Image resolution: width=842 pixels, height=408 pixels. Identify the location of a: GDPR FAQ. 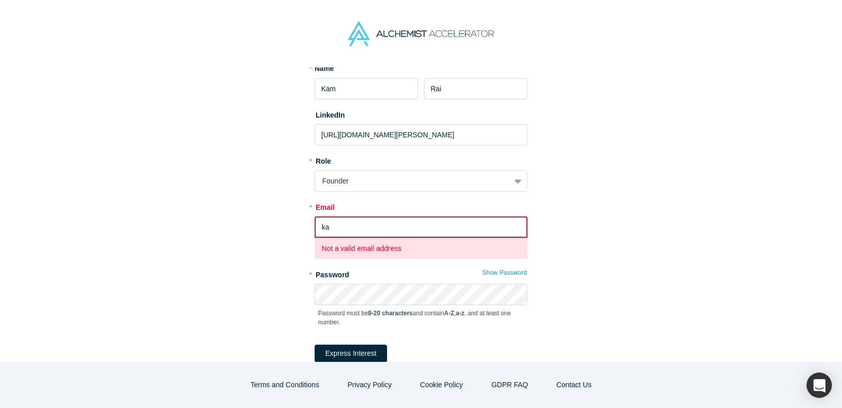
(510, 385).